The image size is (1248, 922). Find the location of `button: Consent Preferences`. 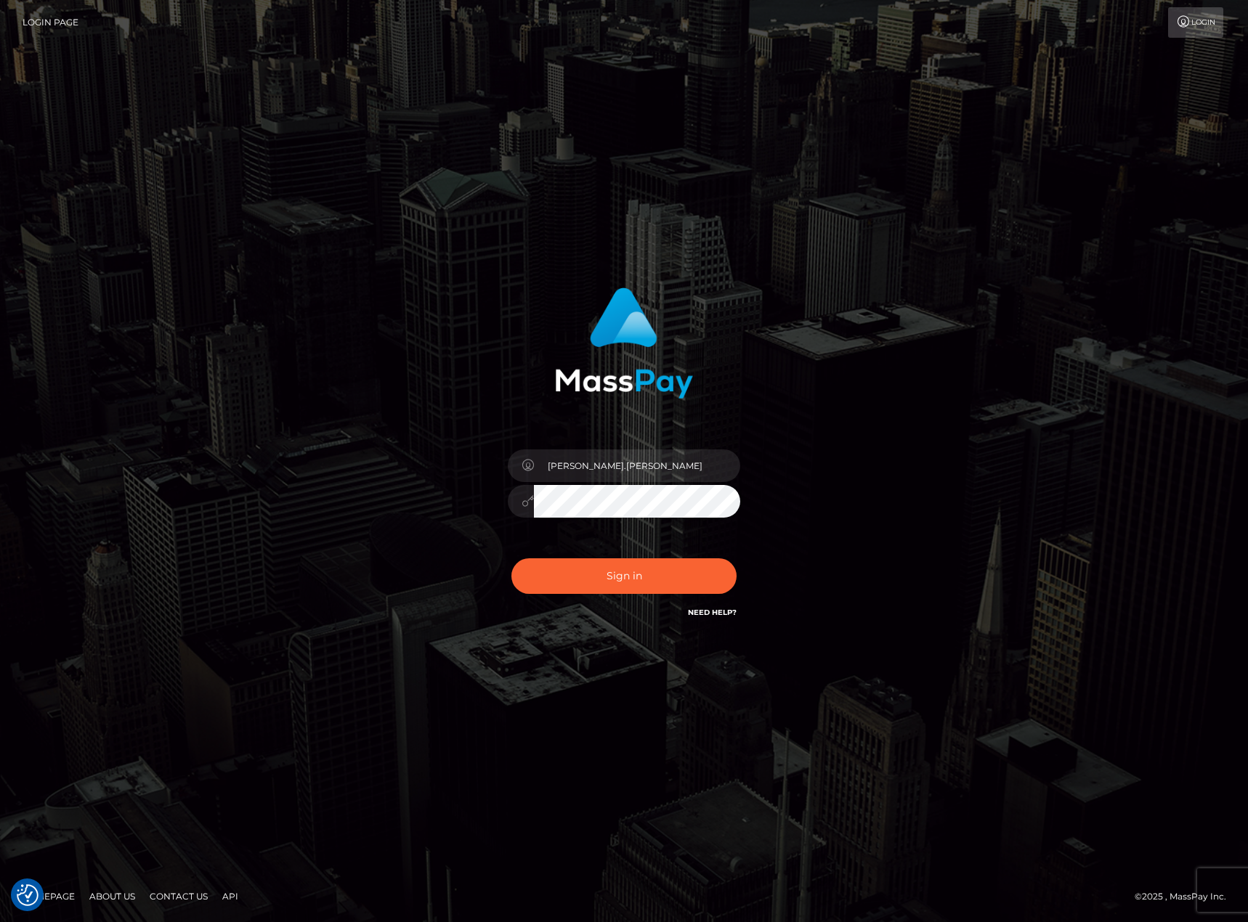

button: Consent Preferences is located at coordinates (28, 896).